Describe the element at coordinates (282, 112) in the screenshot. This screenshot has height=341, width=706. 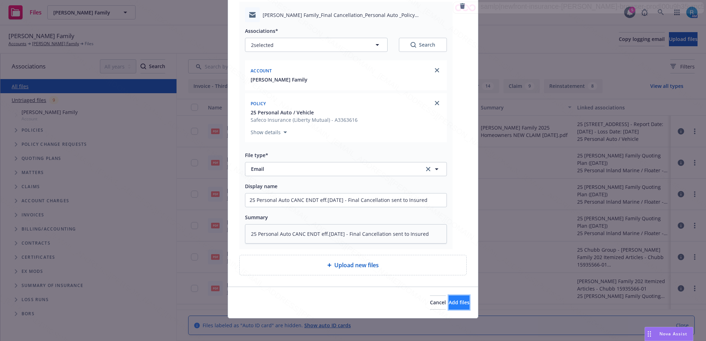
I see `span: 25 Personal Auto / Vehicle` at that location.